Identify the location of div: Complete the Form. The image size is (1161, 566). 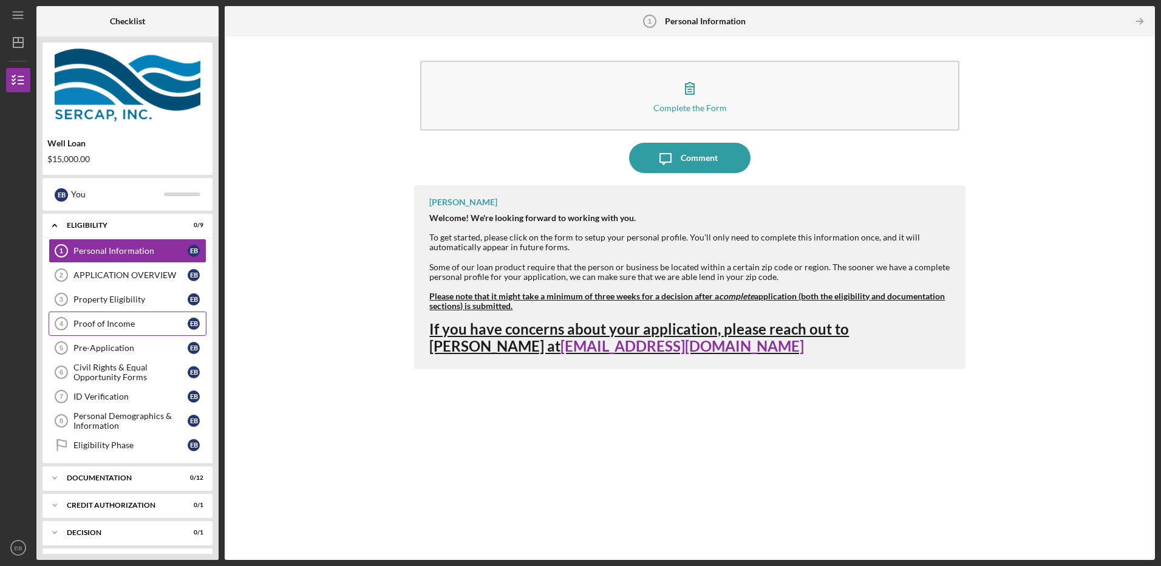
(690, 107).